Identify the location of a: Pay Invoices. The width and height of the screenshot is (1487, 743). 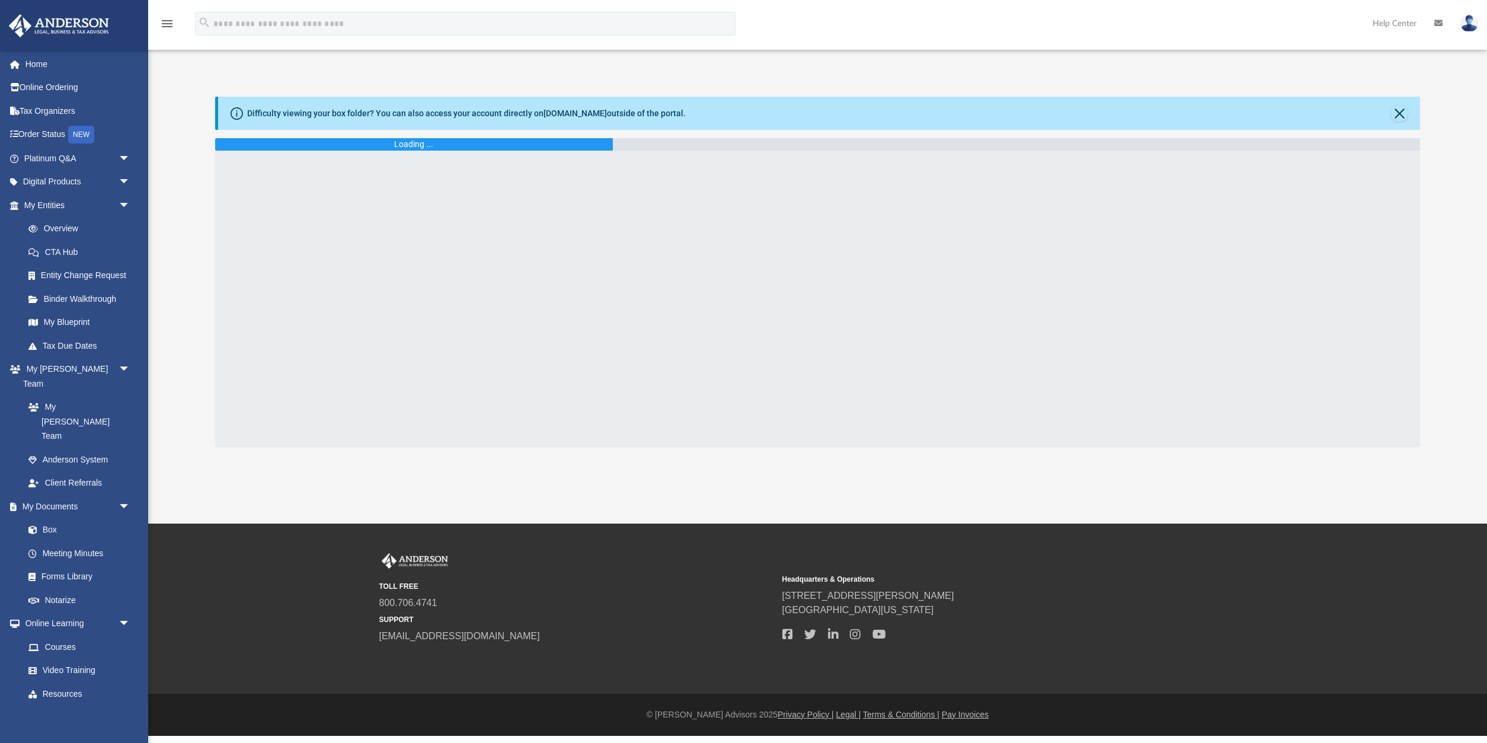
(965, 714).